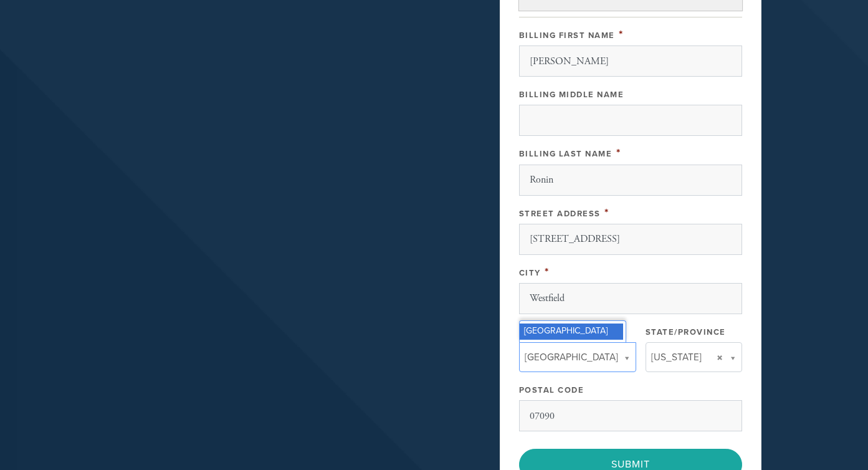  Describe the element at coordinates (572, 95) in the screenshot. I see `label: Billing Middle Name` at that location.